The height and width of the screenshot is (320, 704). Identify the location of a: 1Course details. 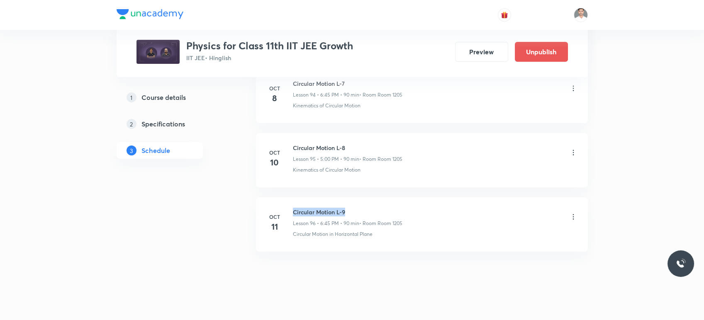
(173, 97).